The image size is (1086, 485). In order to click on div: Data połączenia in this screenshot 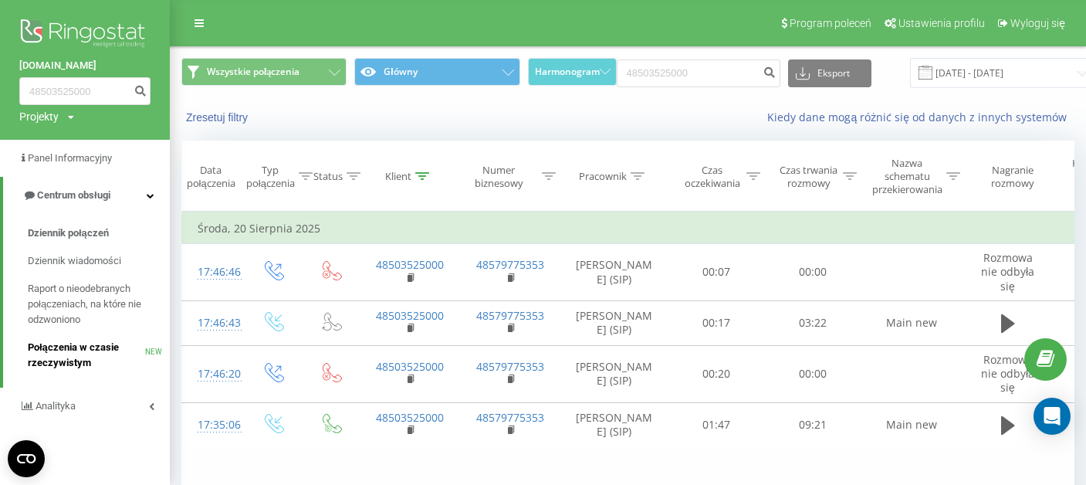, I will do `click(211, 177)`.